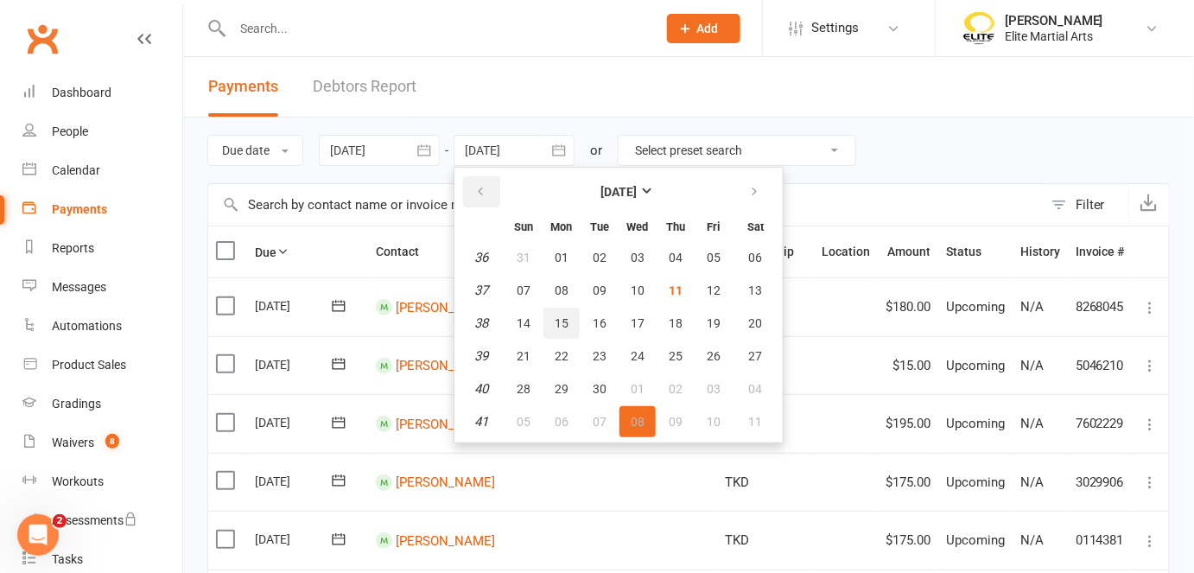 The width and height of the screenshot is (1194, 573). I want to click on td: 5046210, so click(1100, 366).